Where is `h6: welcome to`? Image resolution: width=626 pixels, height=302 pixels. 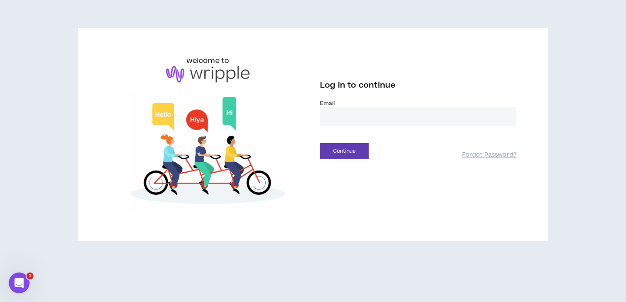
h6: welcome to is located at coordinates (208, 61).